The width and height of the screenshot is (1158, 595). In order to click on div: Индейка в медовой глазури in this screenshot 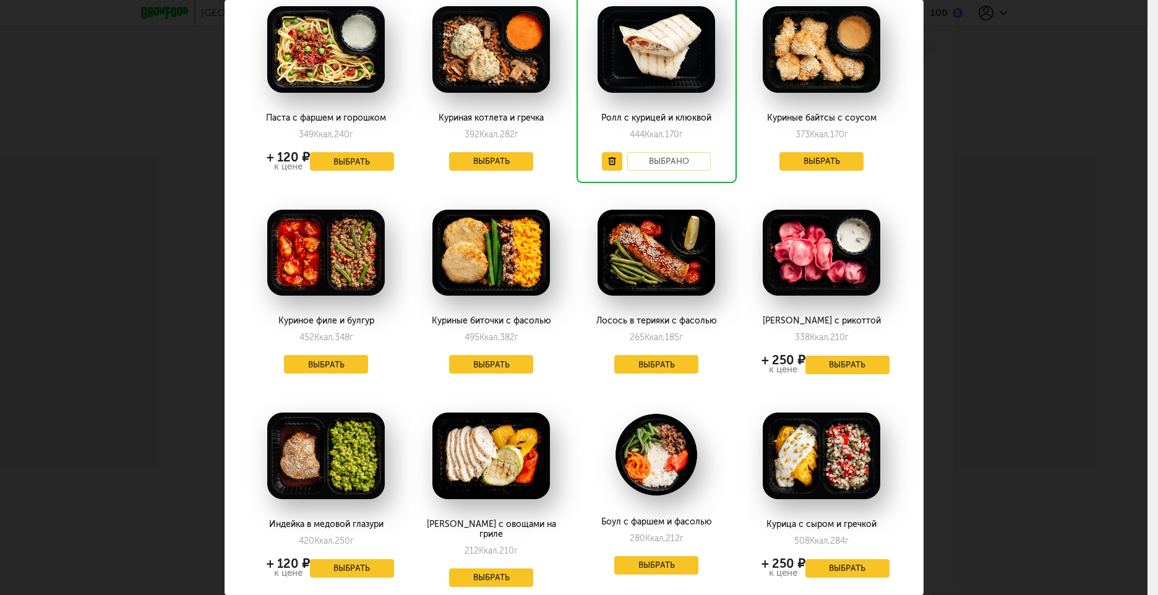, I will do `click(325, 525)`.